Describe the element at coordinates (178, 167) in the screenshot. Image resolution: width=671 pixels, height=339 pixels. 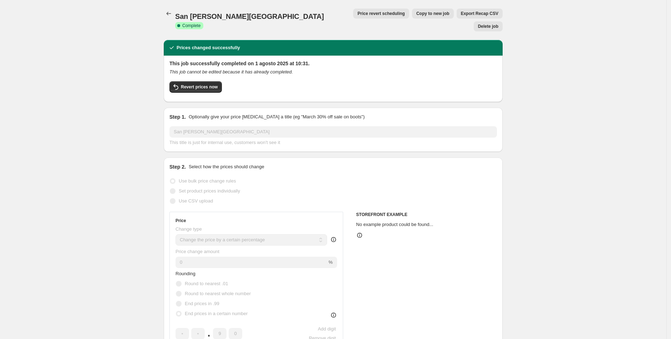
I see `h2: Step 2.` at that location.